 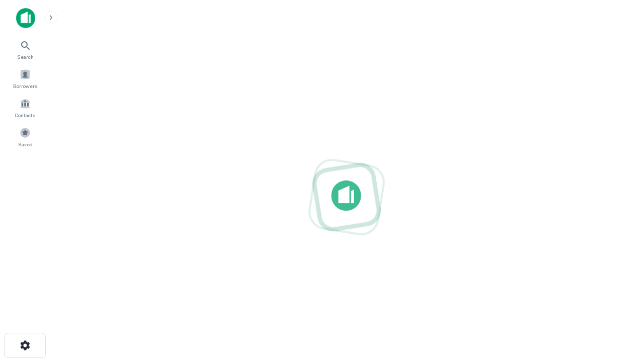 What do you see at coordinates (25, 78) in the screenshot?
I see `a: Borrowers` at bounding box center [25, 78].